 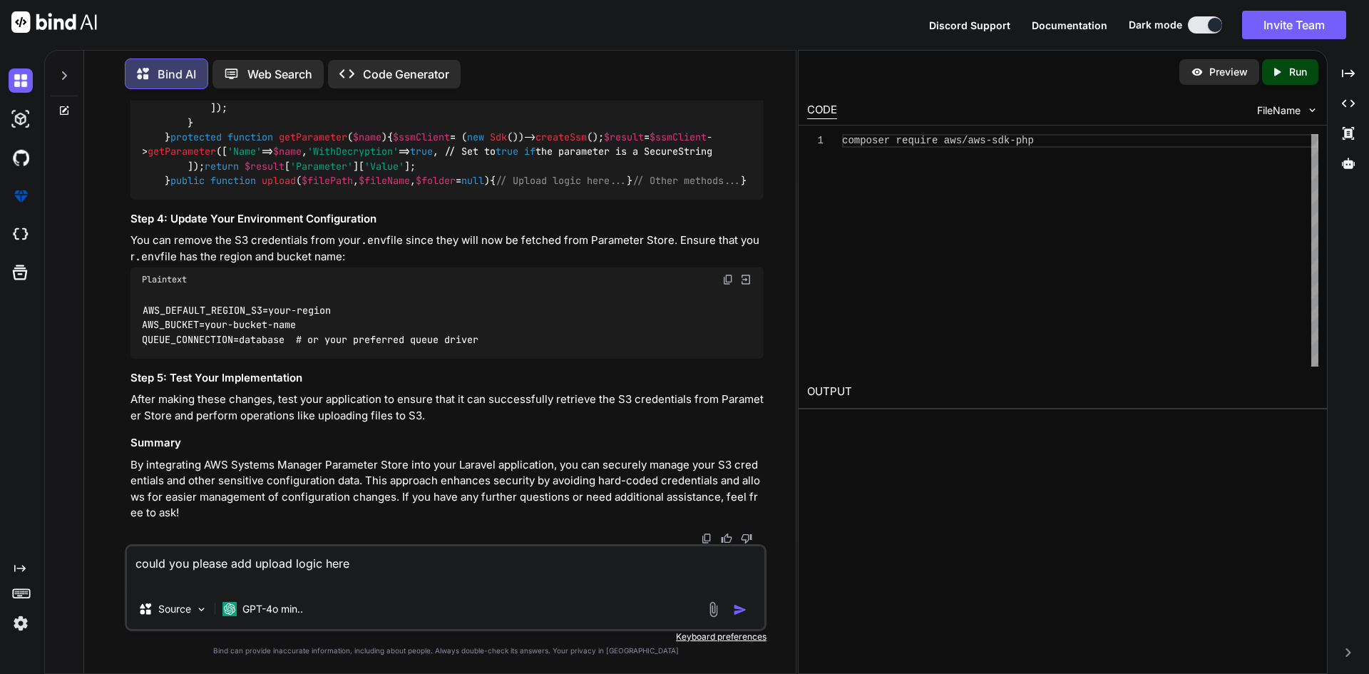 What do you see at coordinates (473, 180) in the screenshot?
I see `span: null` at bounding box center [473, 180].